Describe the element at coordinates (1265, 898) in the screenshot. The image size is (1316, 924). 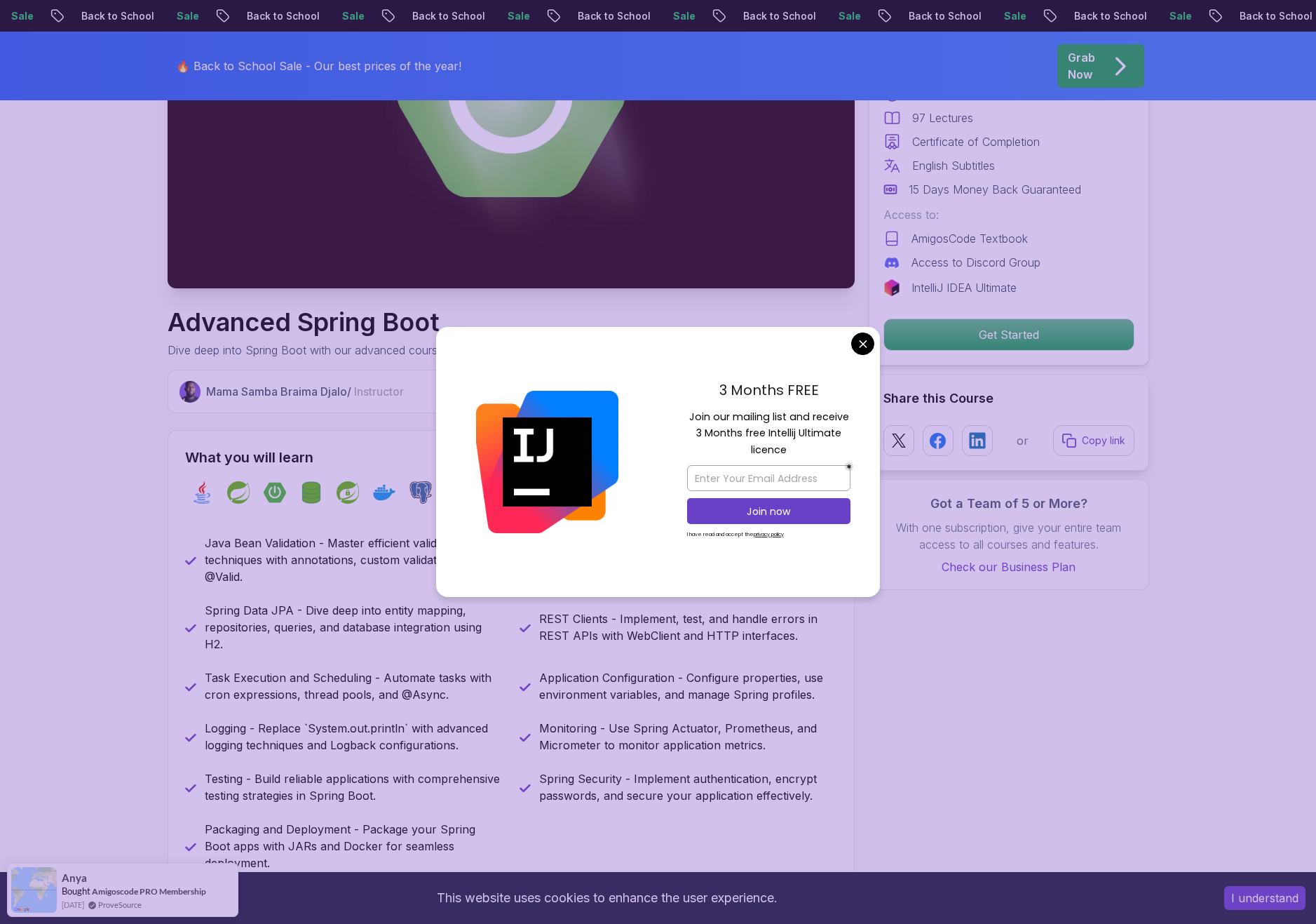
I see `button: Accept cookies` at that location.